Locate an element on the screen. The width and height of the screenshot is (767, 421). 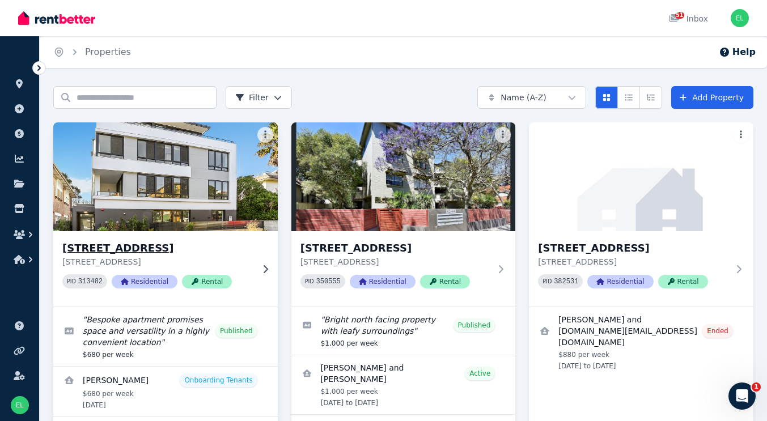
a: Edit listing: Bright north facing property with leafy surroundings is located at coordinates (404, 331).